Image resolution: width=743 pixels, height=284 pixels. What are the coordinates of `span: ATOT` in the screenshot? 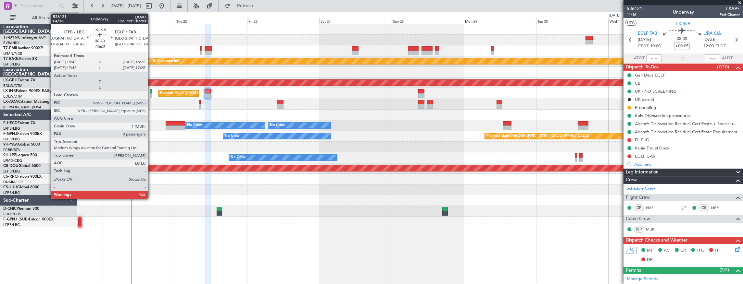 It's located at (639, 58).